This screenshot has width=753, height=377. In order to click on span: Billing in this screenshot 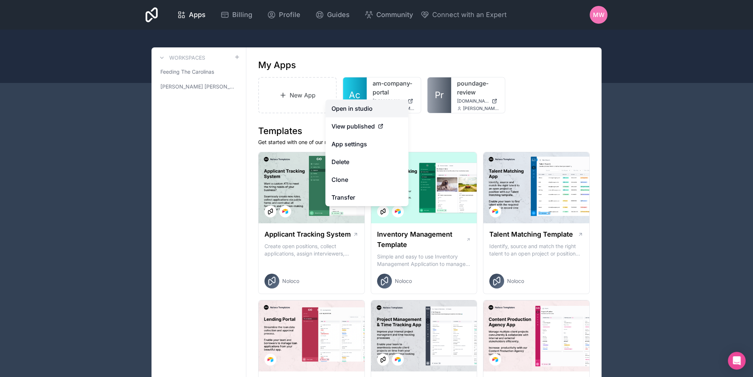, I will do `click(242, 15)`.